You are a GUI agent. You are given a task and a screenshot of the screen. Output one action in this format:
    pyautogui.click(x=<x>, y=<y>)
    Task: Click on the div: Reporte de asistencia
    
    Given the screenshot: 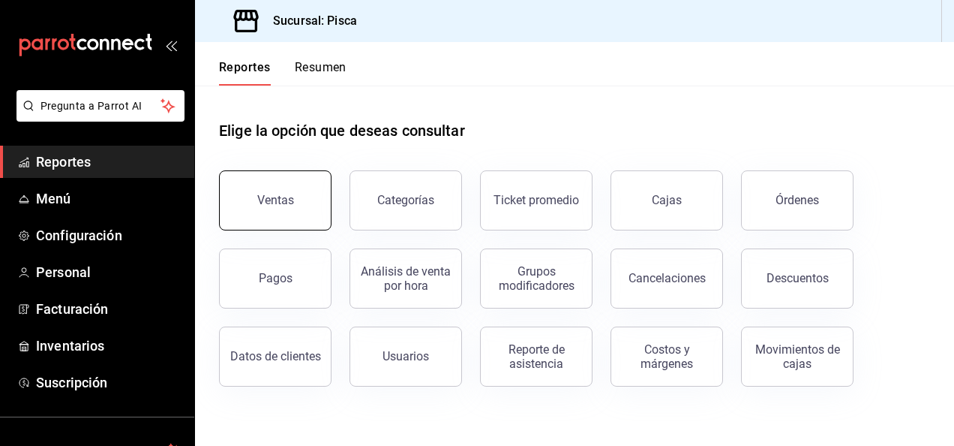 What is the action you would take?
    pyautogui.click(x=536, y=356)
    